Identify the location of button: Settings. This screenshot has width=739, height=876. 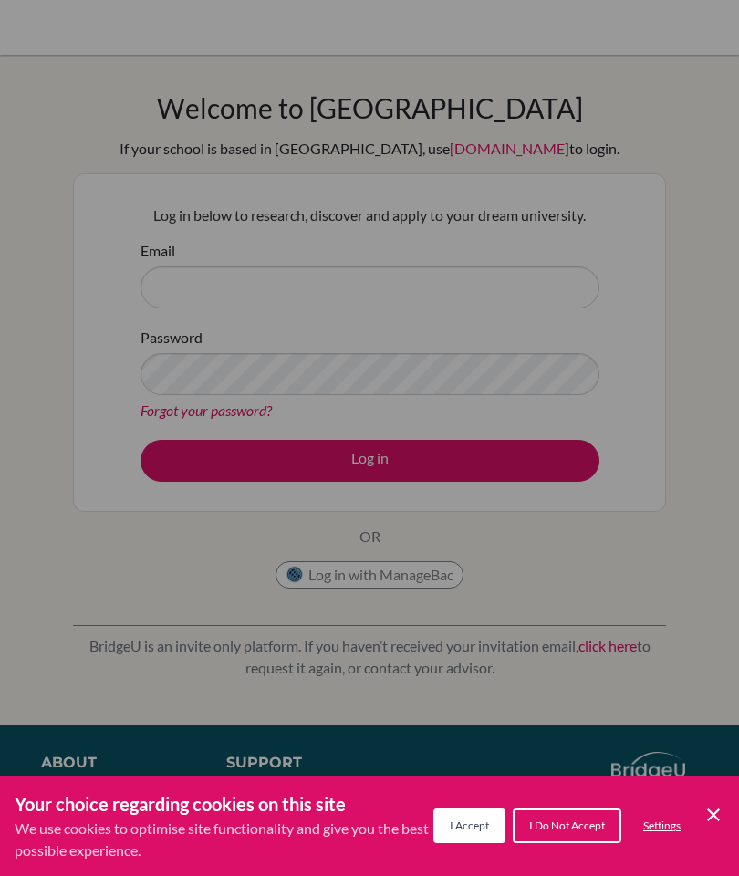
(661, 825).